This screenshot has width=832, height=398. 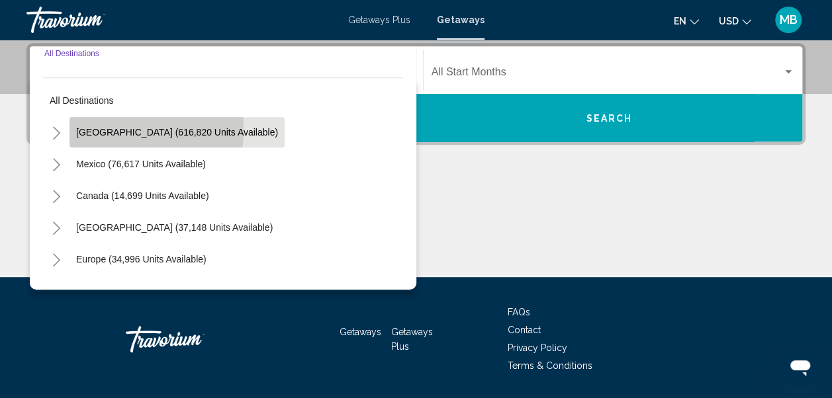 I want to click on button: All destinations, so click(x=223, y=101).